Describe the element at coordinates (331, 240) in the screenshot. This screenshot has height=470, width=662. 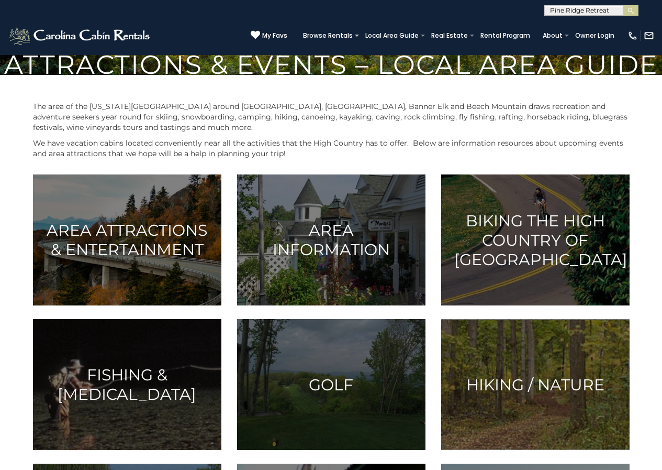
I see `a: Area Information` at that location.